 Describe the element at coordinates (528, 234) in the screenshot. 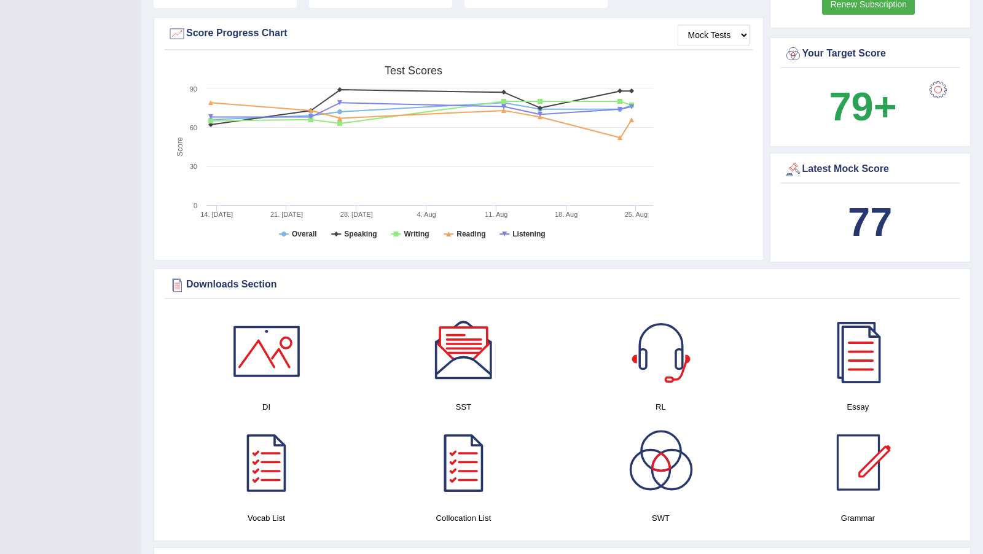

I see `tspan: Listening` at that location.